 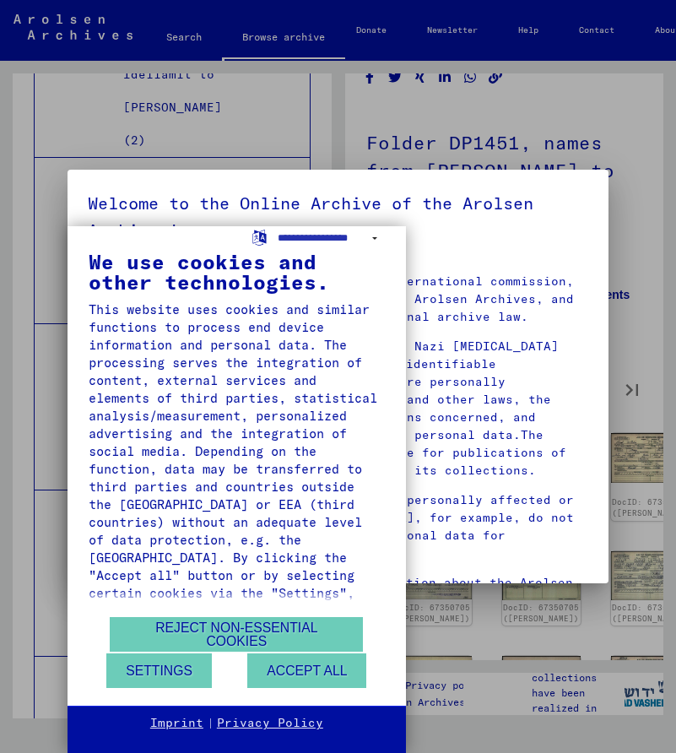 I want to click on button: Settings, so click(x=159, y=670).